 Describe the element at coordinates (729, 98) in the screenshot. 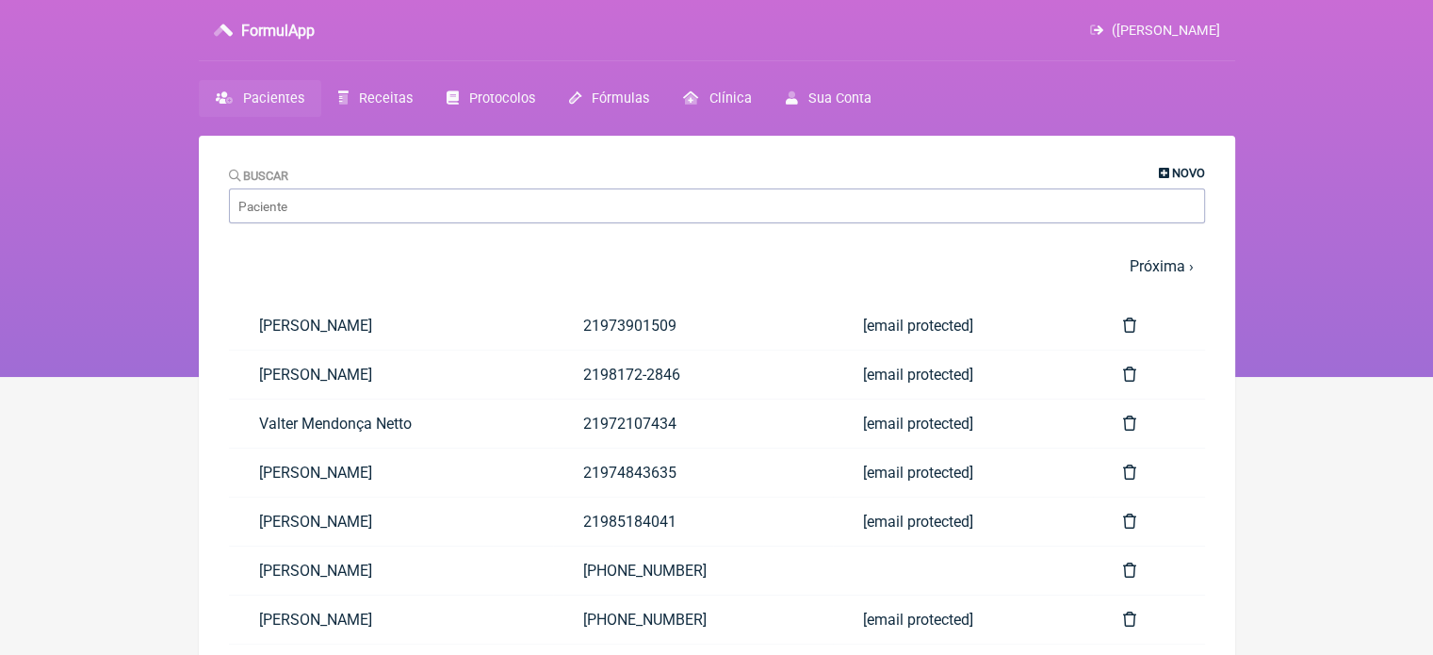

I see `span: Clínica` at that location.